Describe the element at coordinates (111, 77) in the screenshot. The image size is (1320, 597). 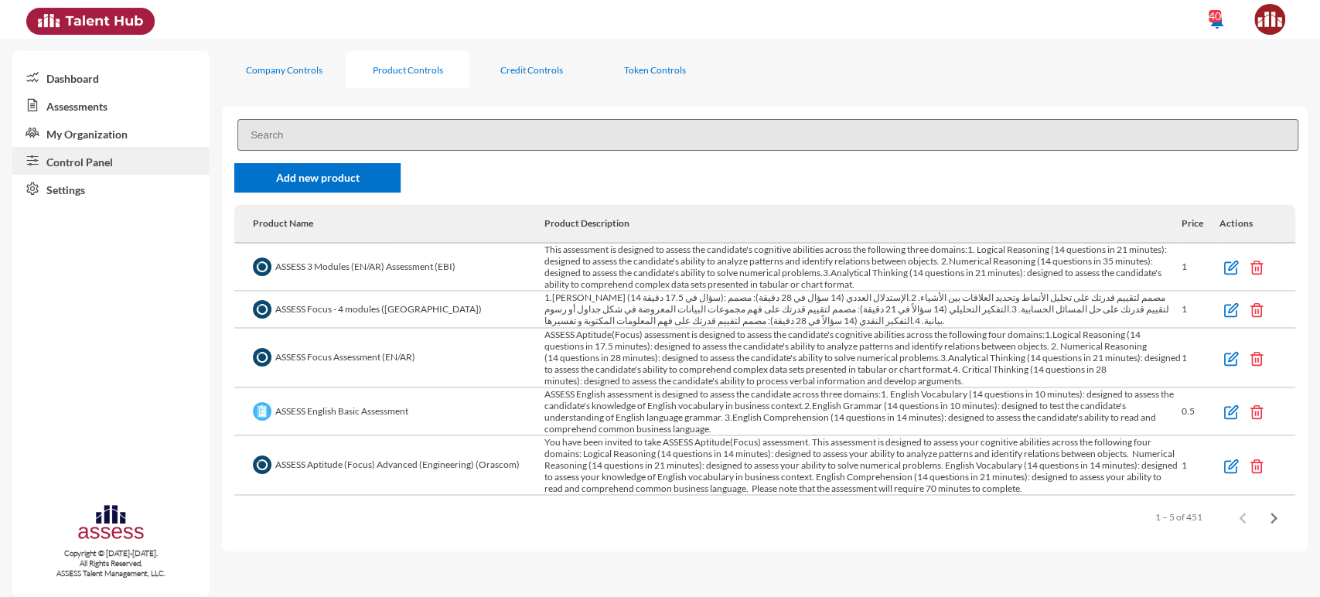
I see `a: Dashboard` at that location.